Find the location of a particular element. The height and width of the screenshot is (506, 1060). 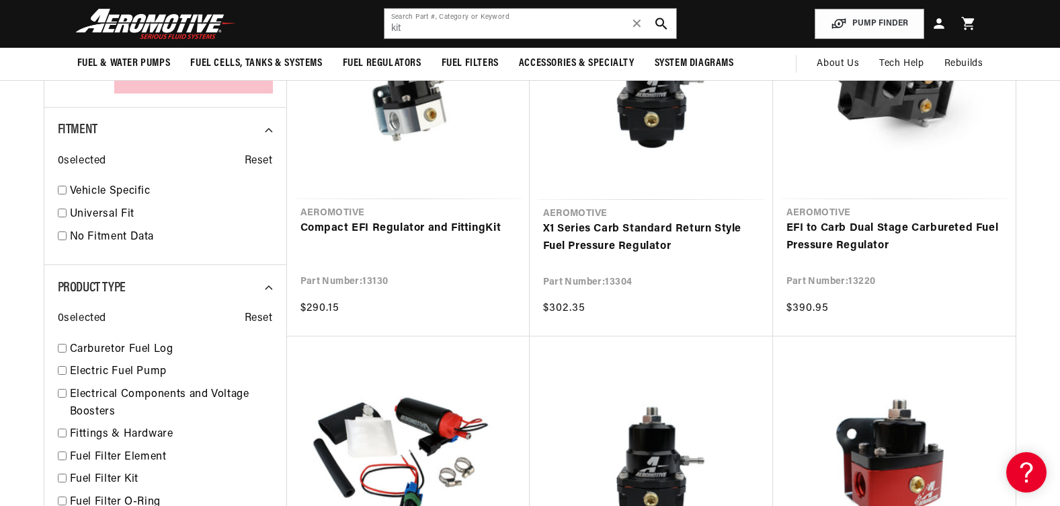

summary: Fuel Regulators is located at coordinates (382, 63).